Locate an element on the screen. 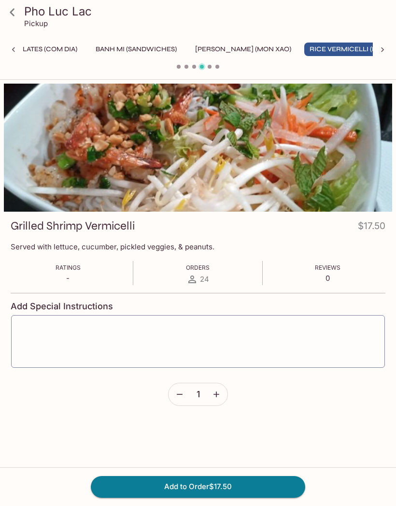 Image resolution: width=396 pixels, height=506 pixels. p: Pickup is located at coordinates (36, 23).